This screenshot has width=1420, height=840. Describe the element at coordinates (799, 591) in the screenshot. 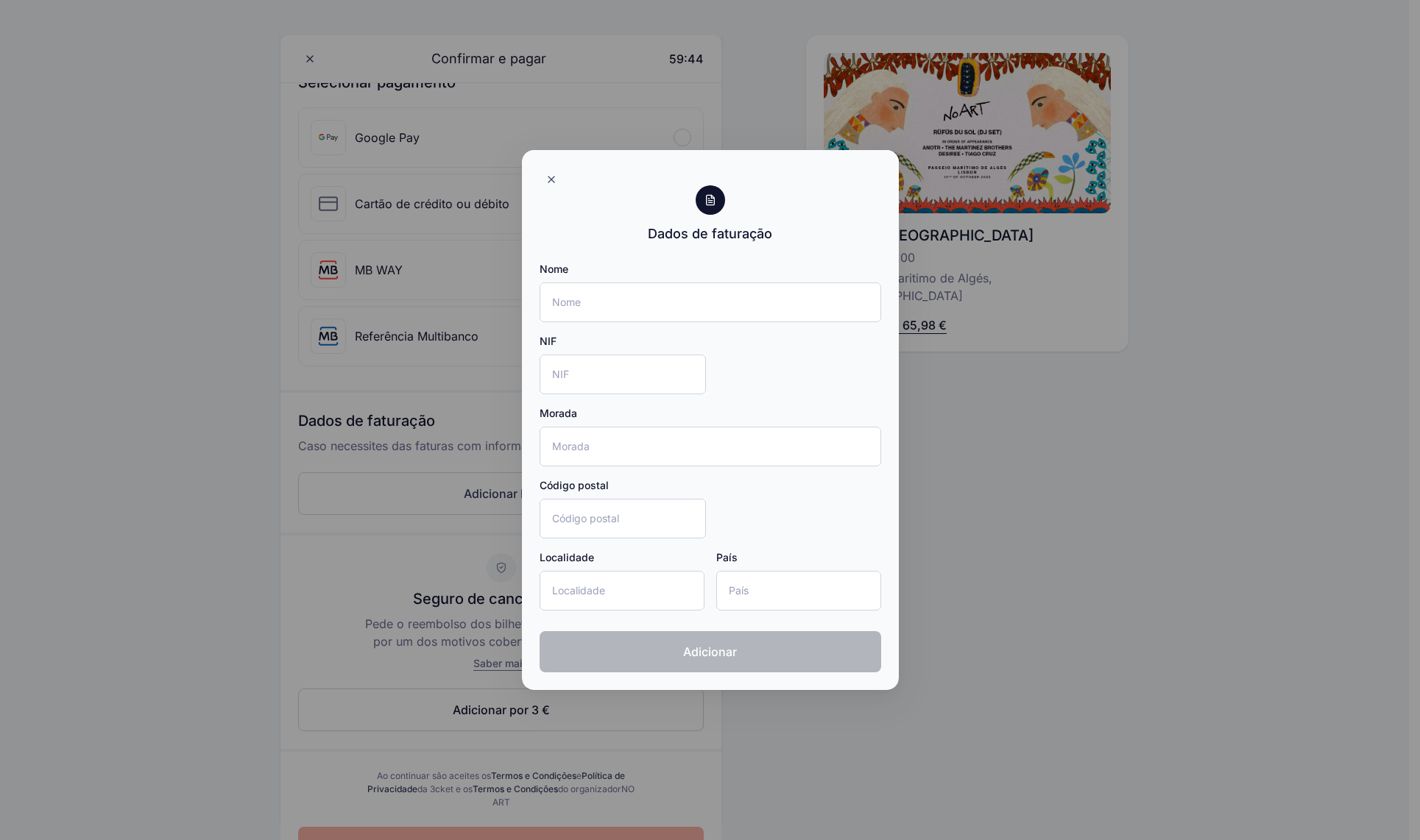

I see `input: País` at that location.